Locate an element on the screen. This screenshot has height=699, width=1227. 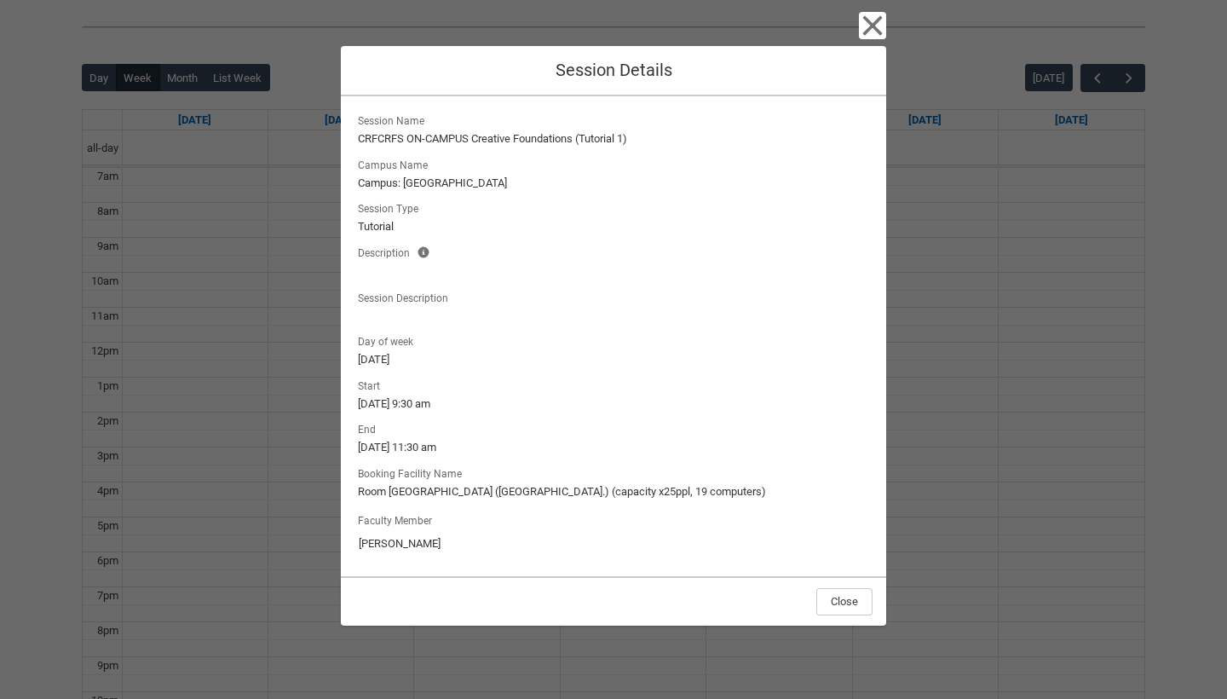
lightning-formatted-text: CRFCRFS ON-CAMPUS Creative Foundations (Tutorial 1) is located at coordinates (613, 139).